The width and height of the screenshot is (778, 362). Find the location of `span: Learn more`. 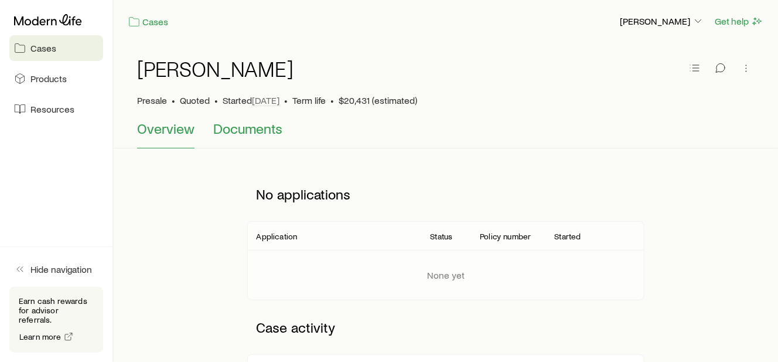

span: Learn more is located at coordinates (40, 336).